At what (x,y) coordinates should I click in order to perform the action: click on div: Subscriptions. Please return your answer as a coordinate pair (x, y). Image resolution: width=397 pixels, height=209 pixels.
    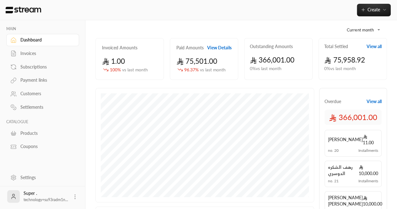
    Looking at the image, I should click on (46, 67).